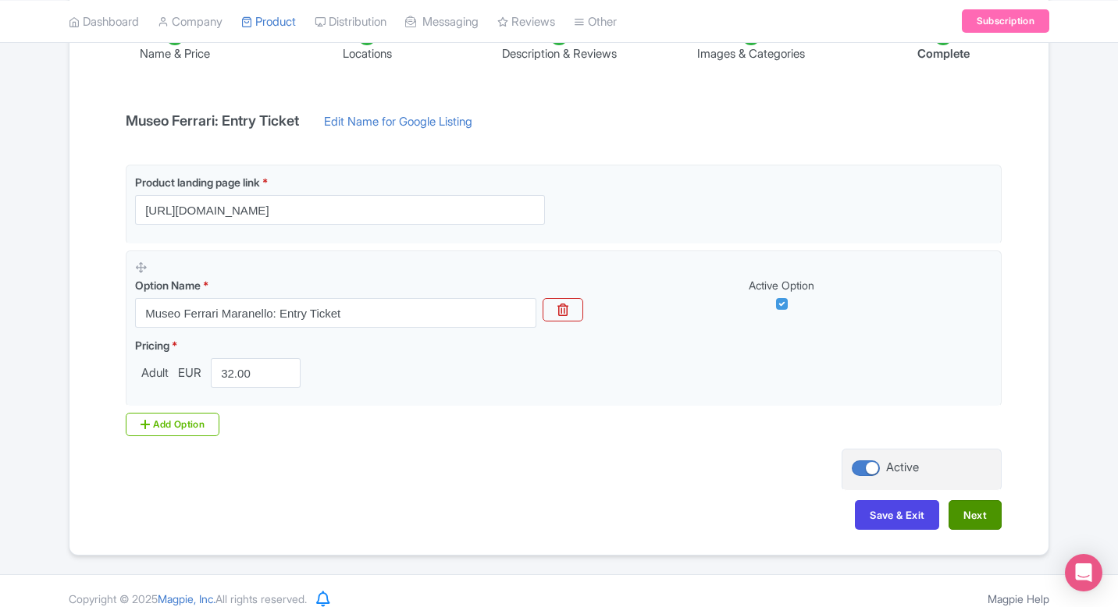  What do you see at coordinates (198, 182) in the screenshot?
I see `span: Product landing page link` at bounding box center [198, 182].